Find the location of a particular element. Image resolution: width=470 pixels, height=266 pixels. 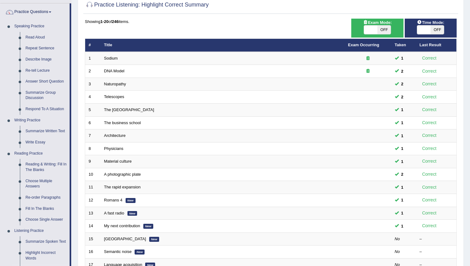

th: Title is located at coordinates (222, 45).